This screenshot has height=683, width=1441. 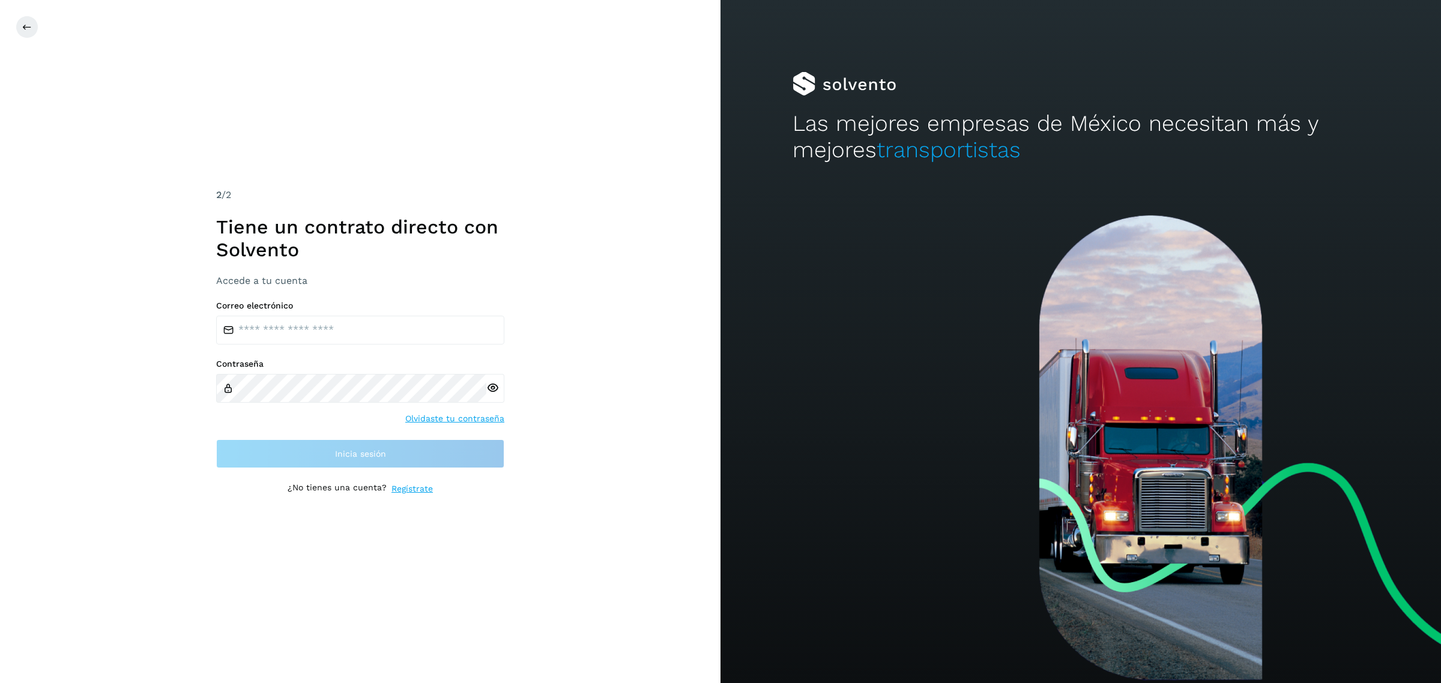 I want to click on span: 2, so click(x=219, y=195).